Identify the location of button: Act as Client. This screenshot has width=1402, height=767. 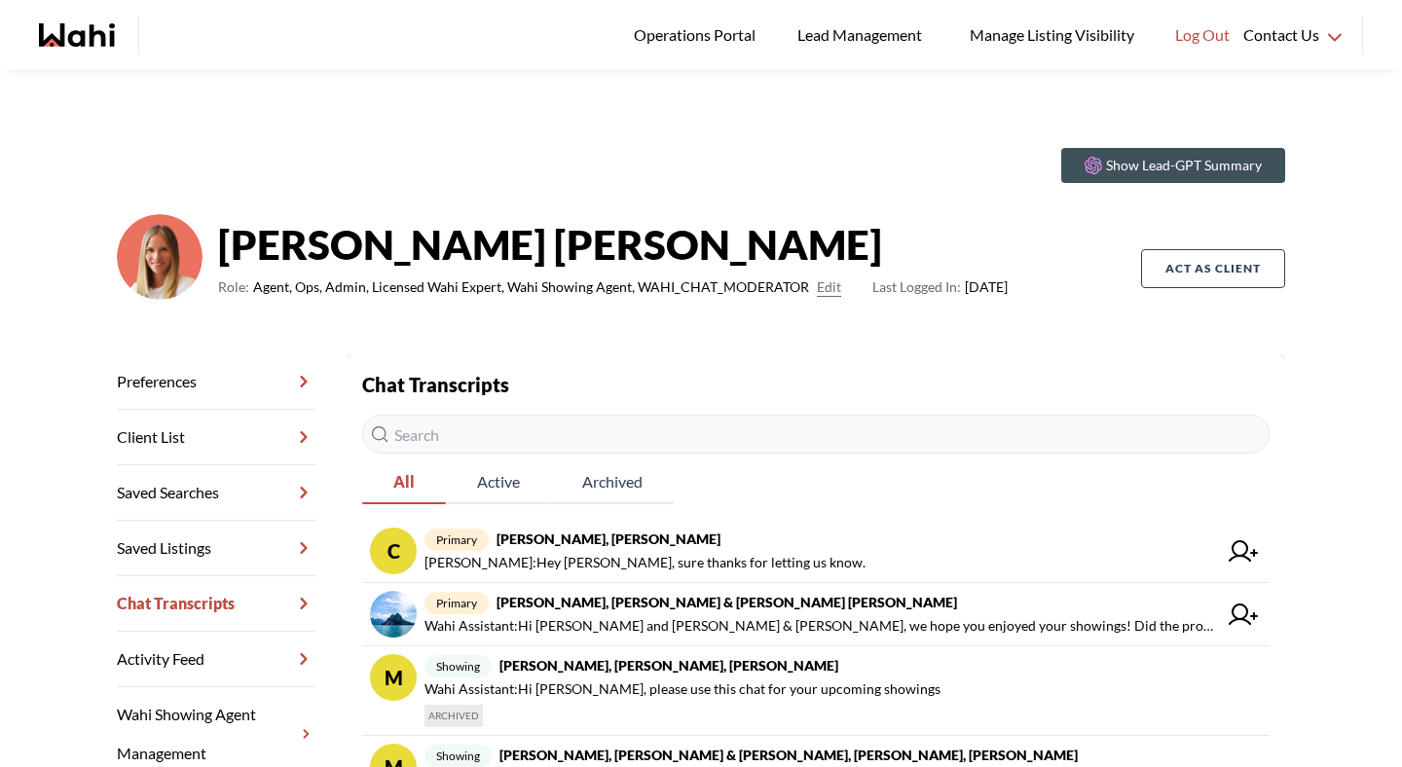
(1213, 269).